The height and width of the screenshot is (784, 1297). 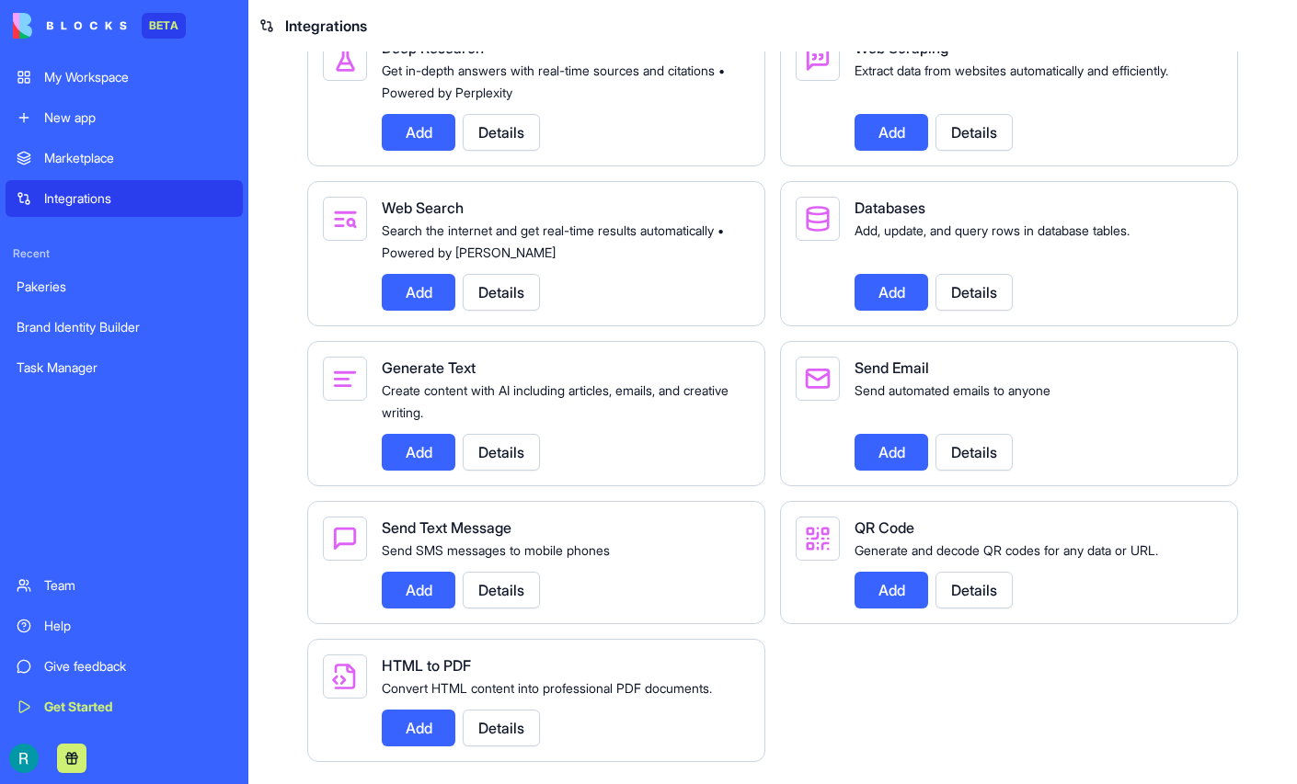 I want to click on div: Give feedback, so click(x=138, y=667).